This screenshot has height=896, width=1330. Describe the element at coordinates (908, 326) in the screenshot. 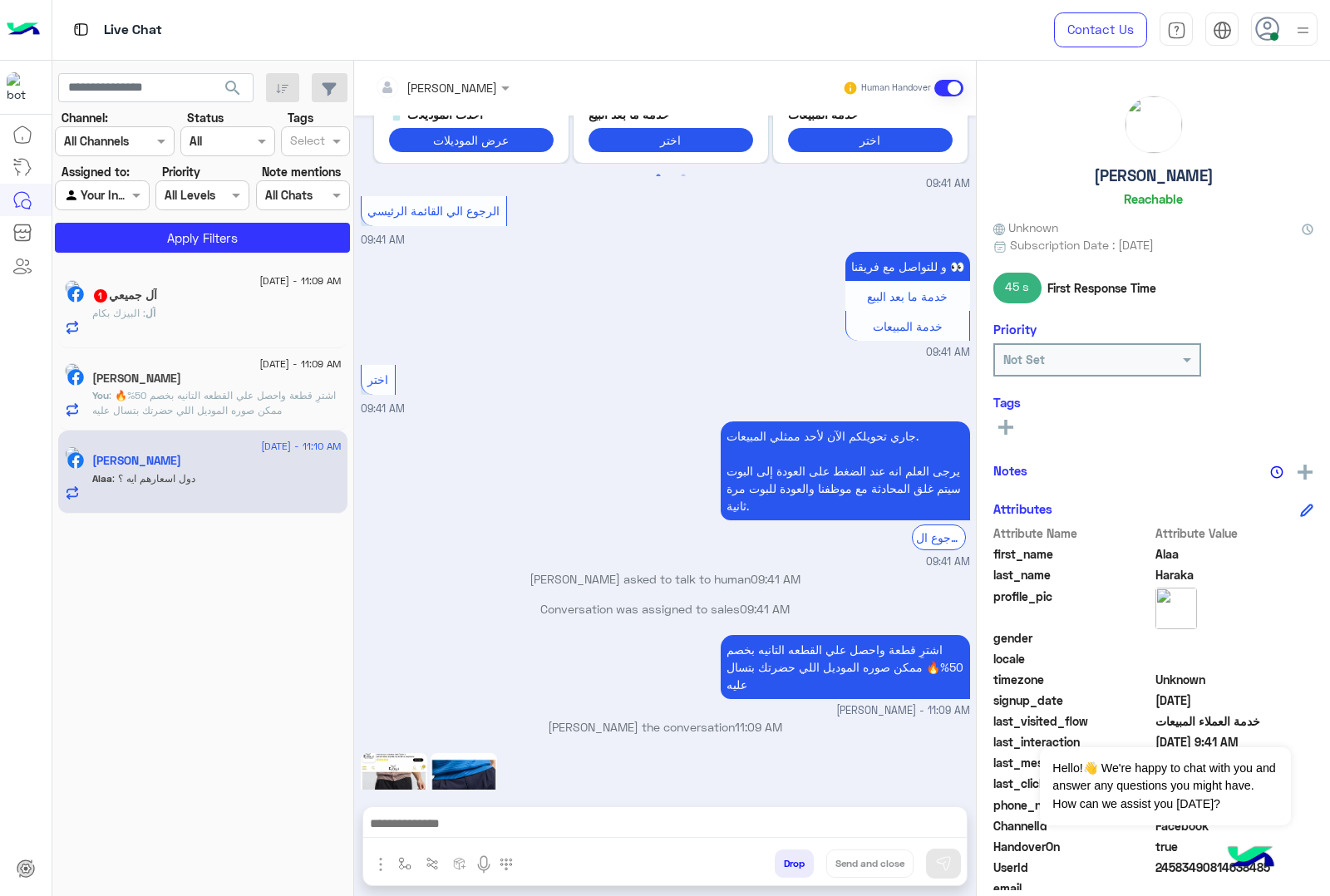

I see `span: خدمة المبيعات` at that location.